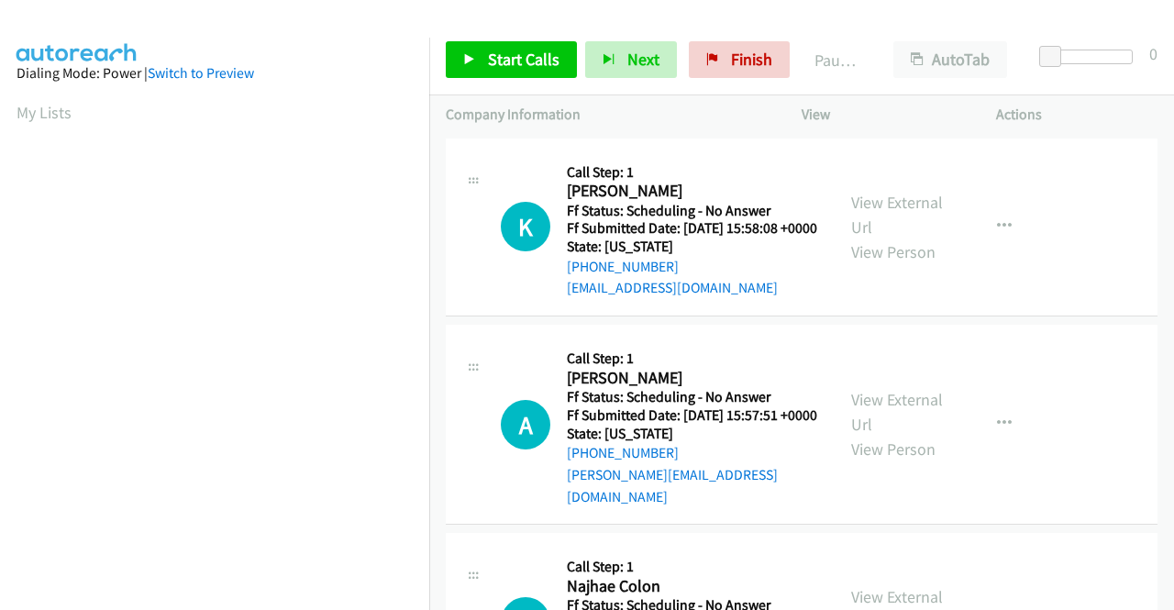  Describe the element at coordinates (643, 59) in the screenshot. I see `span: Next` at that location.